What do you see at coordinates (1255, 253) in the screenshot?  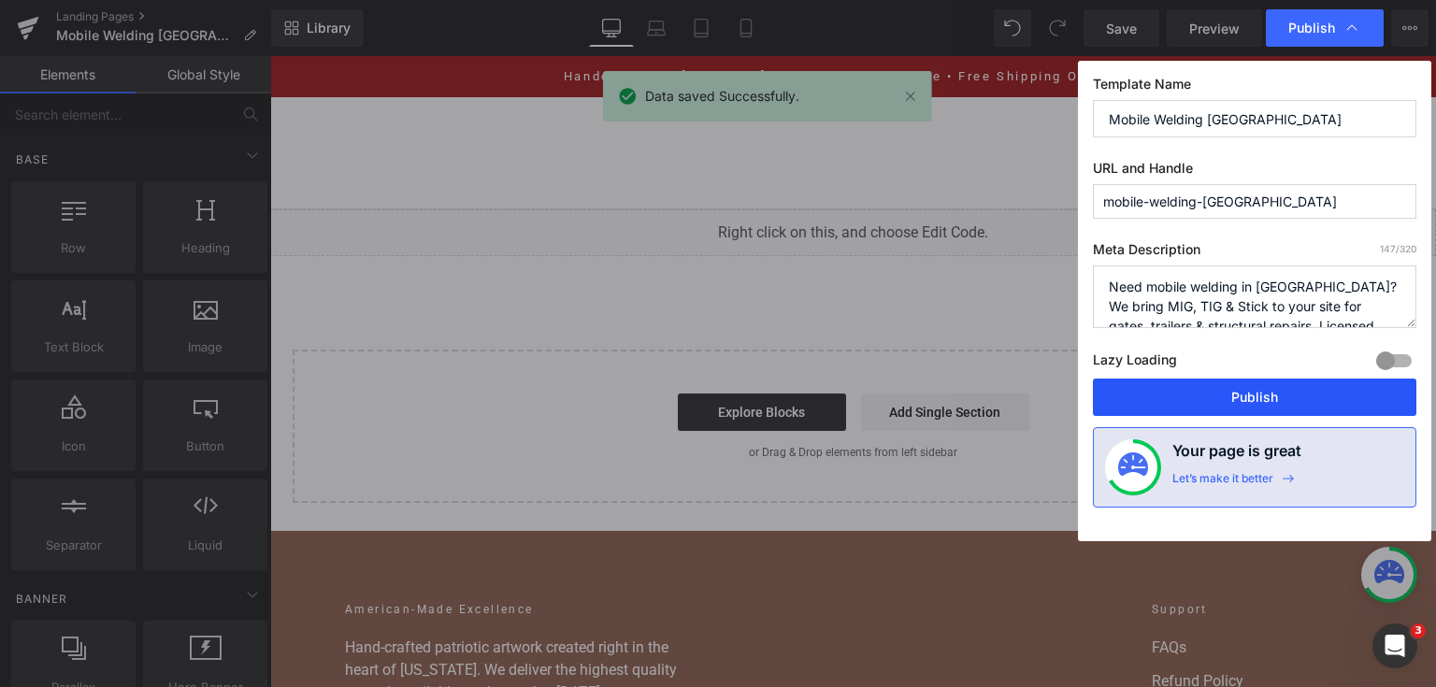 I see `label: Meta Description` at bounding box center [1255, 253].